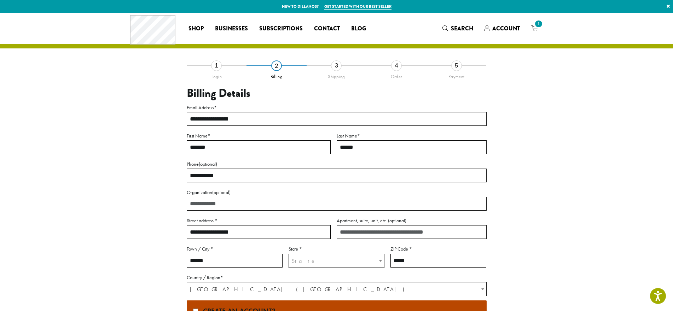  Describe the element at coordinates (457, 75) in the screenshot. I see `div: Payment` at that location.